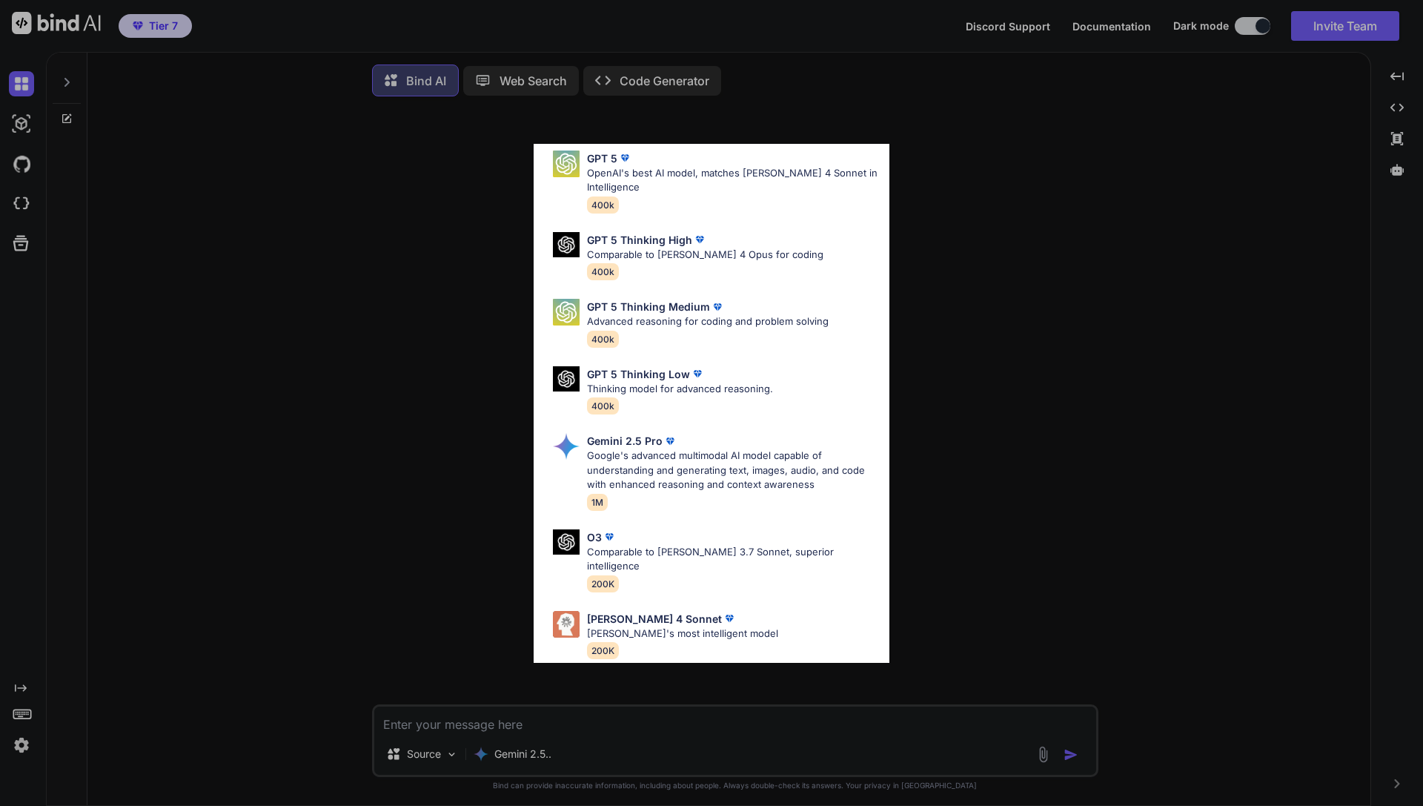  Describe the element at coordinates (708, 322) in the screenshot. I see `p: Advanced reasoning for coding and problem solving` at that location.